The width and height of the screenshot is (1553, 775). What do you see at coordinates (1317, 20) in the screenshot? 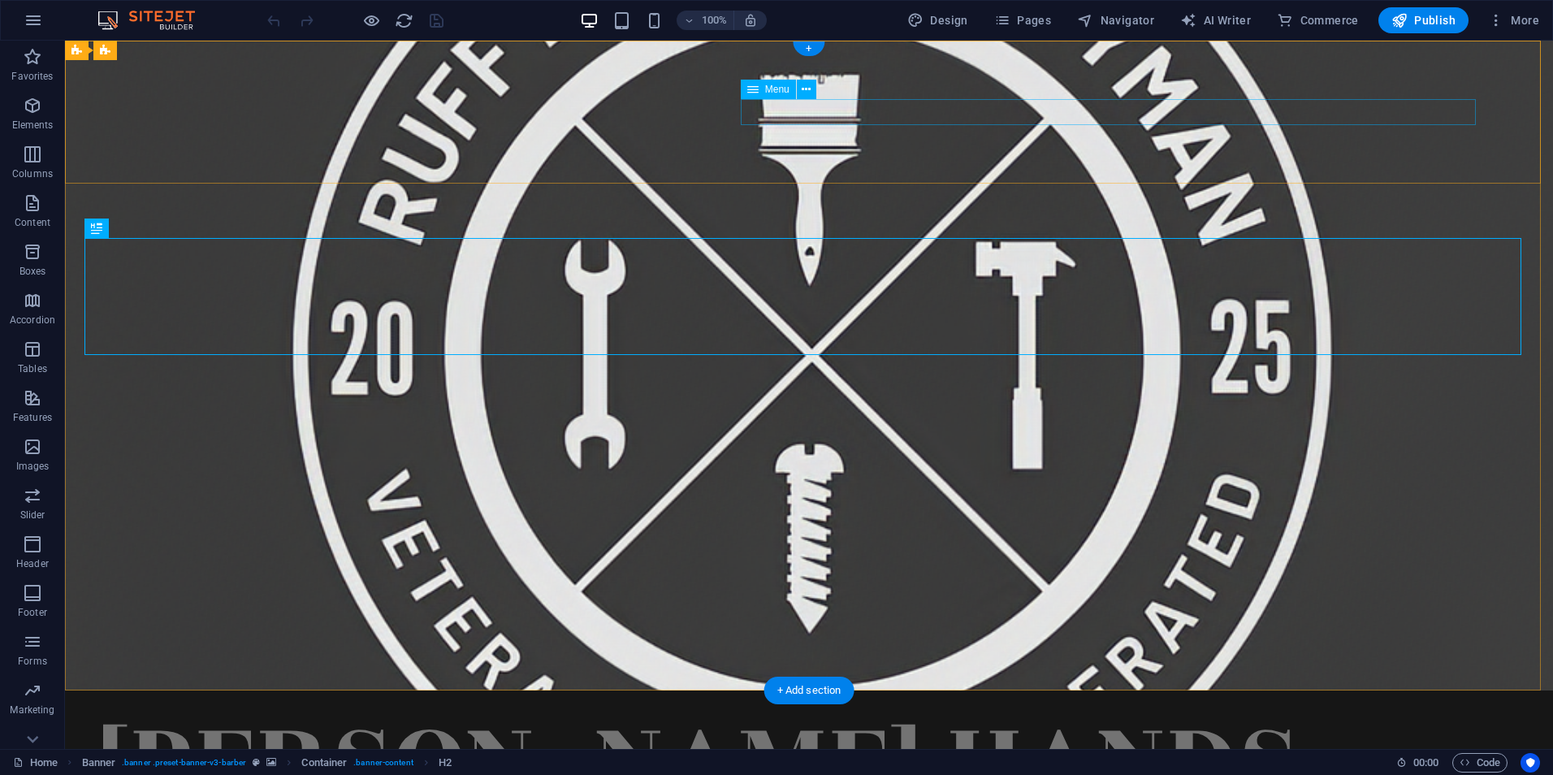
I see `span: Commerce` at bounding box center [1317, 20].